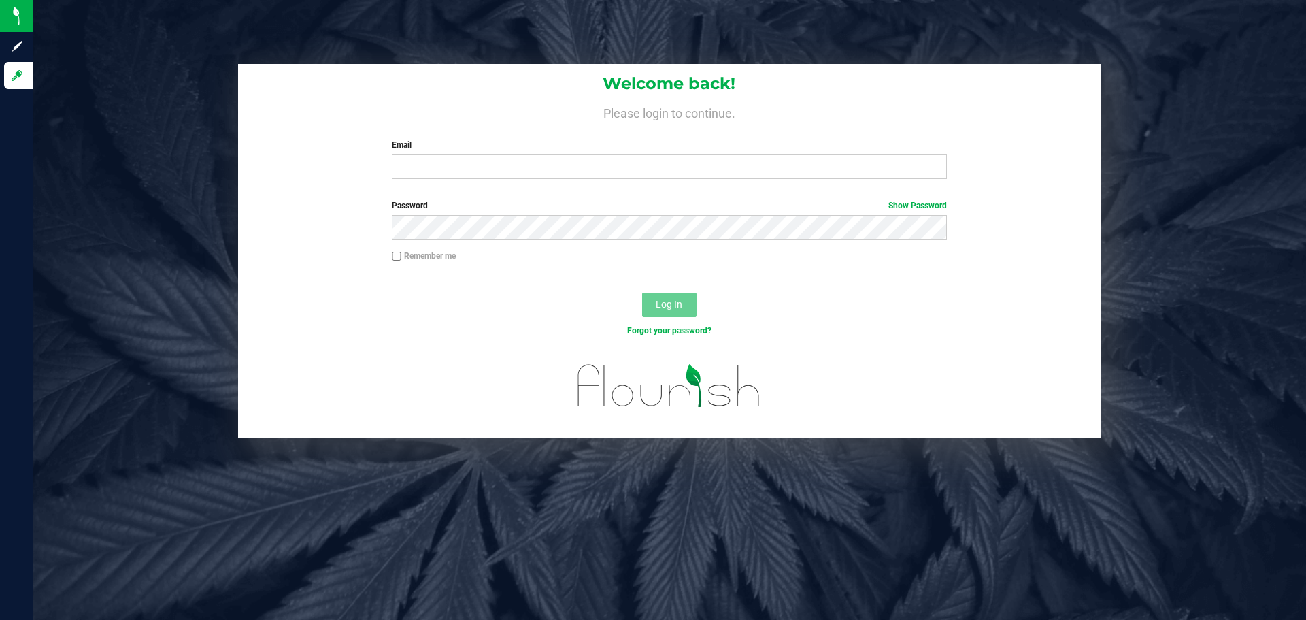 The width and height of the screenshot is (1306, 620). What do you see at coordinates (669, 305) in the screenshot?
I see `button: Log In` at bounding box center [669, 305].